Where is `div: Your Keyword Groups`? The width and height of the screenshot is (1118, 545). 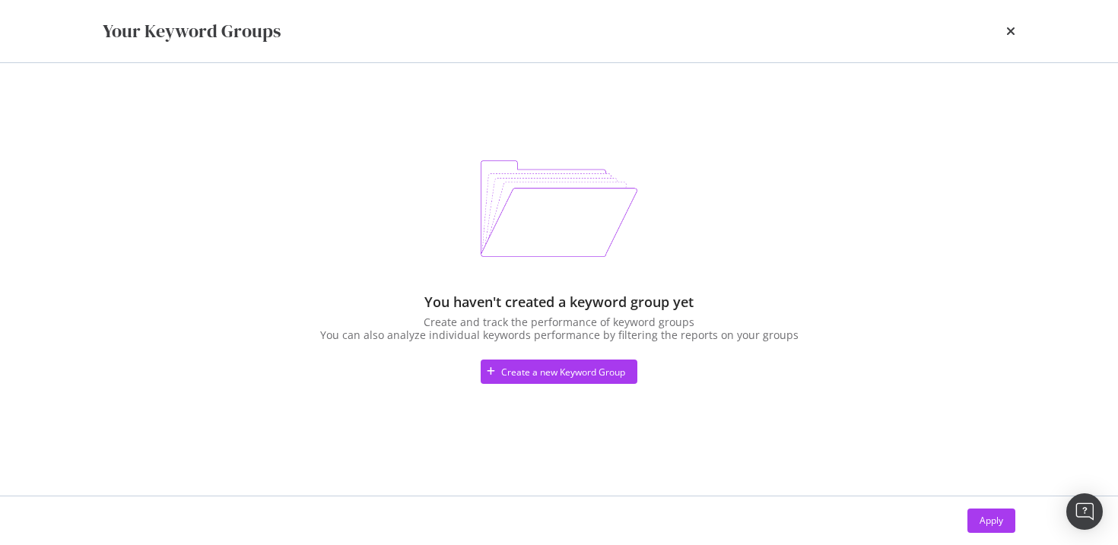 div: Your Keyword Groups is located at coordinates (192, 31).